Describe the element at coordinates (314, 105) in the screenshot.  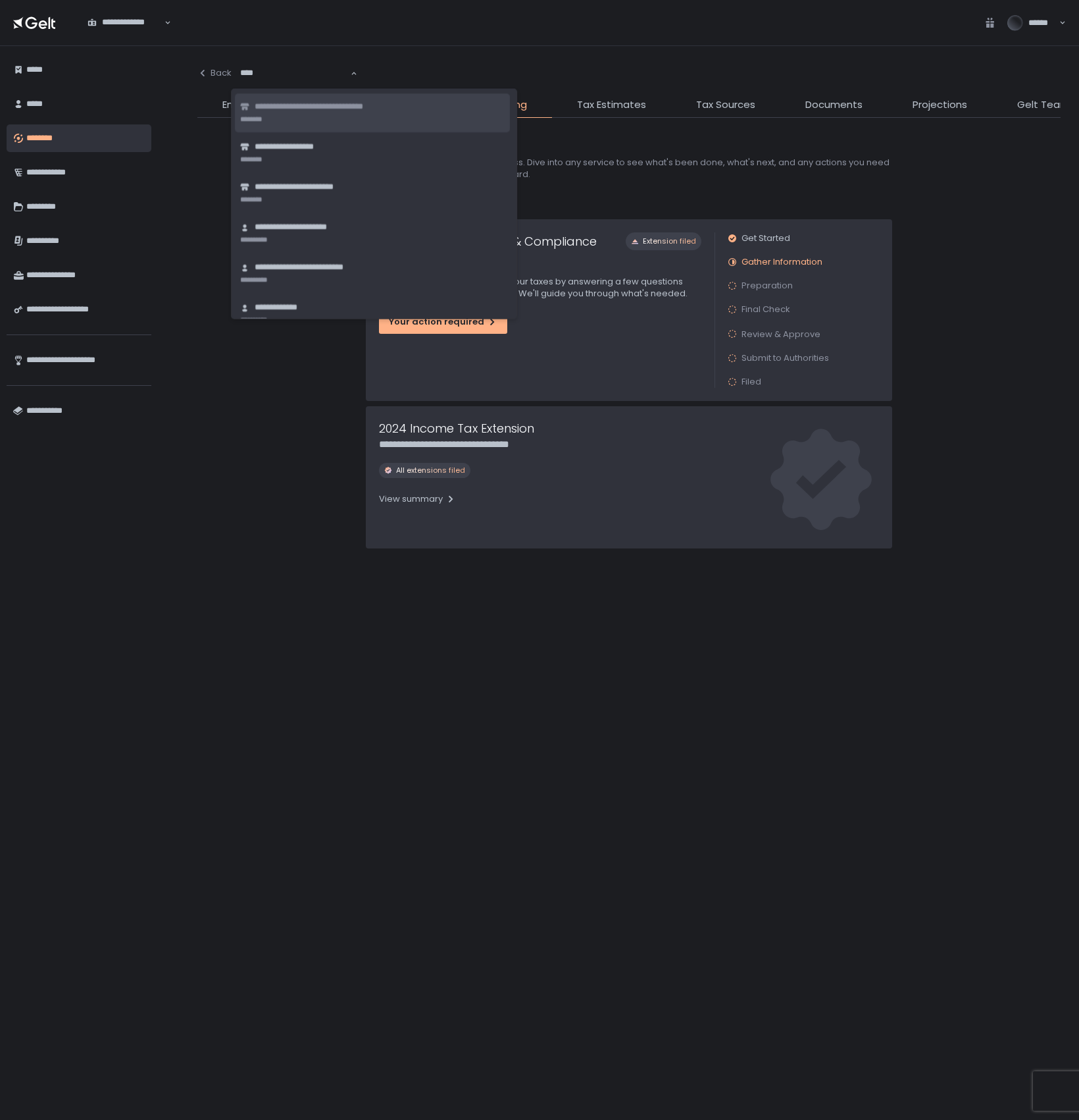
I see `span: To-Do` at that location.